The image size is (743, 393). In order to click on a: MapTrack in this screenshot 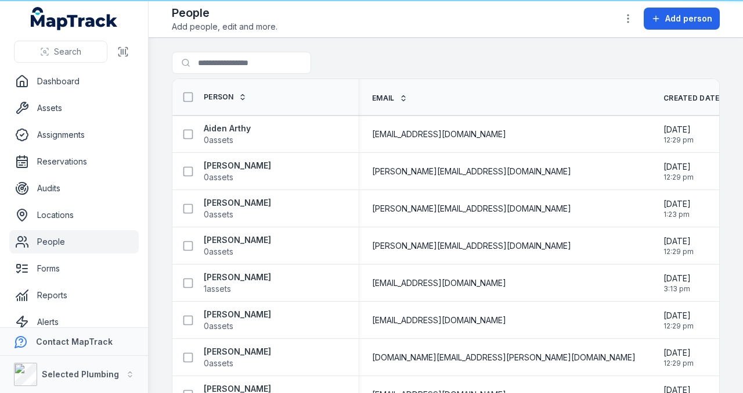, I will do `click(74, 19)`.